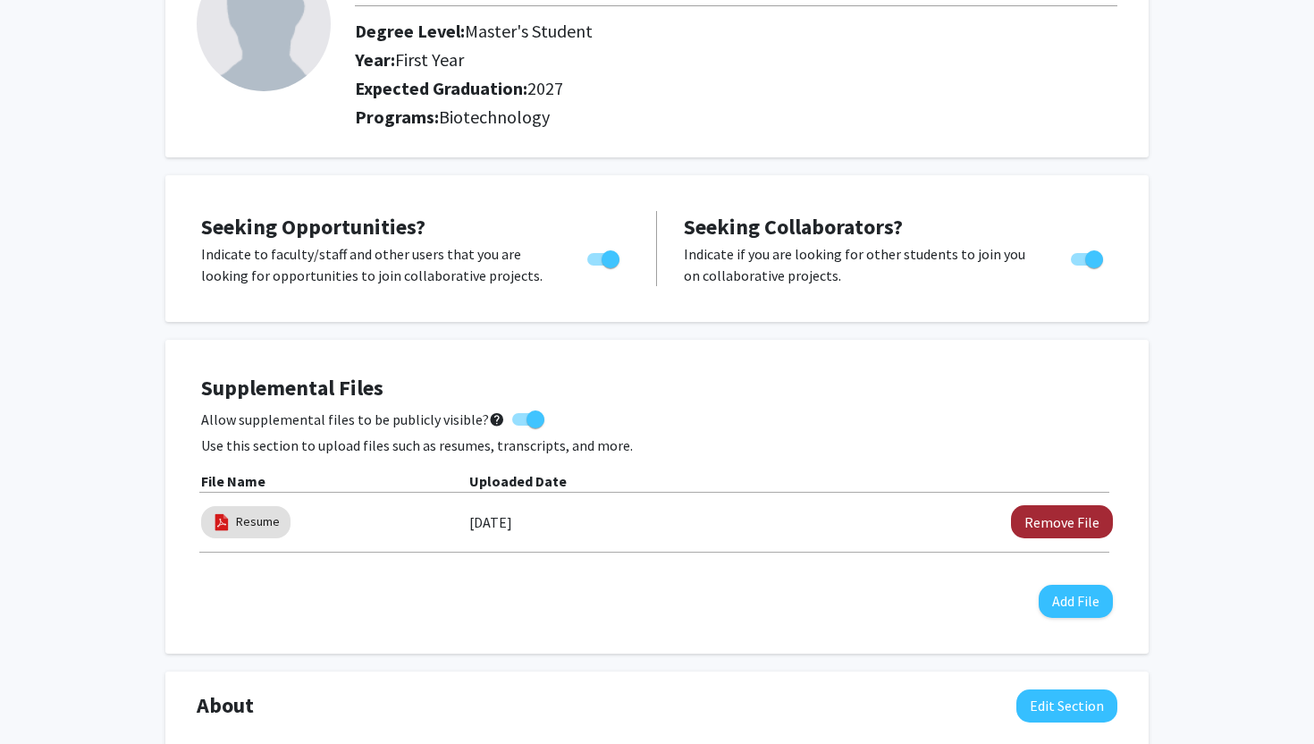 Image resolution: width=1314 pixels, height=744 pixels. What do you see at coordinates (353, 419) in the screenshot?
I see `span: Allow supplemental files to be publicly visible?` at bounding box center [353, 419].